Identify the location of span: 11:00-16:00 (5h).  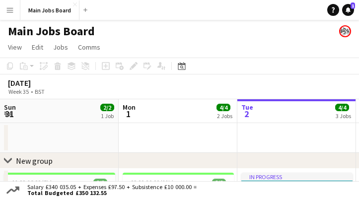
(32, 182).